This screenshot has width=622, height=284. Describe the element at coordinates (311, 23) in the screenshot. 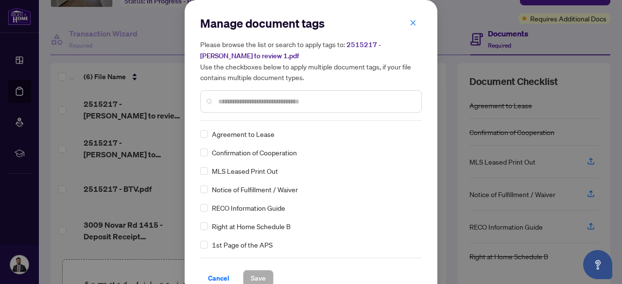

I see `h2: Manage document tags` at that location.